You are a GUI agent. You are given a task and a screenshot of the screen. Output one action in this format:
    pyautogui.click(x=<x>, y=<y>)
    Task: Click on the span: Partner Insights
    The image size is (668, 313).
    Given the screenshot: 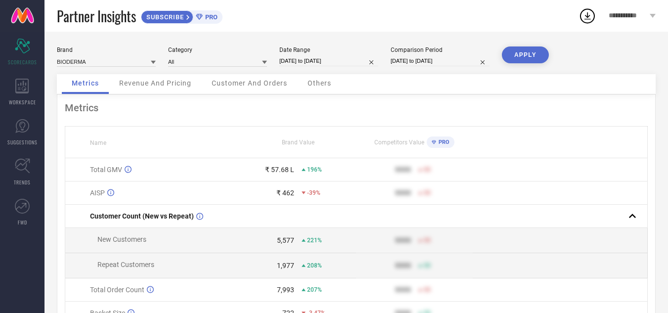 What is the action you would take?
    pyautogui.click(x=96, y=16)
    